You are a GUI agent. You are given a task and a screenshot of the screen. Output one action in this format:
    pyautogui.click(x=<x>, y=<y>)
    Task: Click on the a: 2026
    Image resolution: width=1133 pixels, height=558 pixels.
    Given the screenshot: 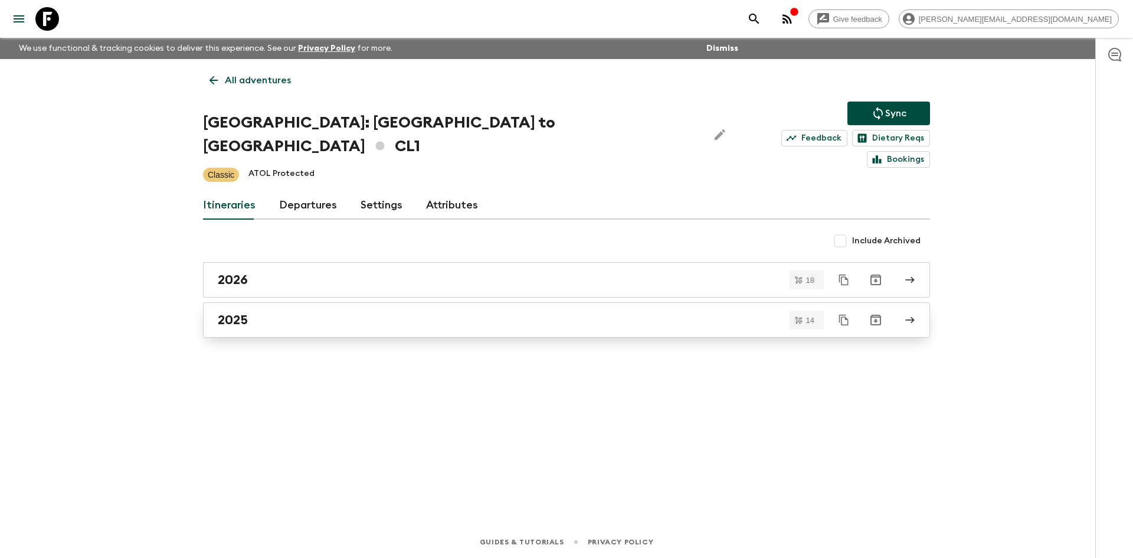 What is the action you would take?
    pyautogui.click(x=567, y=280)
    